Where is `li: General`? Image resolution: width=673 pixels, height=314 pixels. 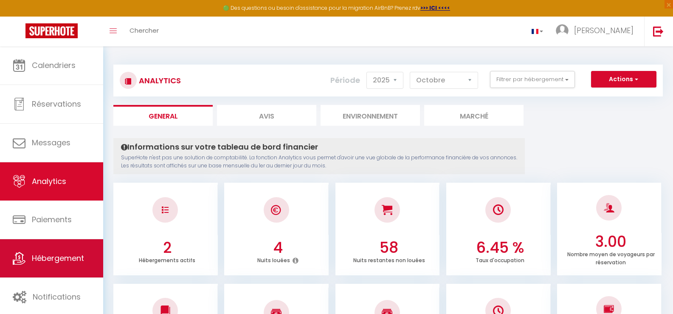
li: General is located at coordinates (163, 115).